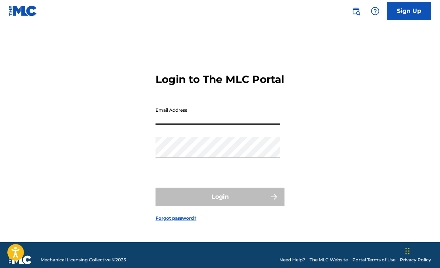 Image resolution: width=440 pixels, height=268 pixels. I want to click on div: Chat Widget, so click(421, 250).